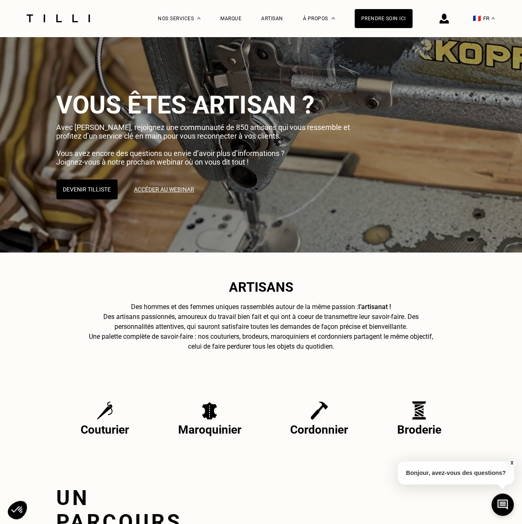 The height and width of the screenshot is (524, 522). Describe the element at coordinates (419, 410) in the screenshot. I see `img: Broderie` at that location.